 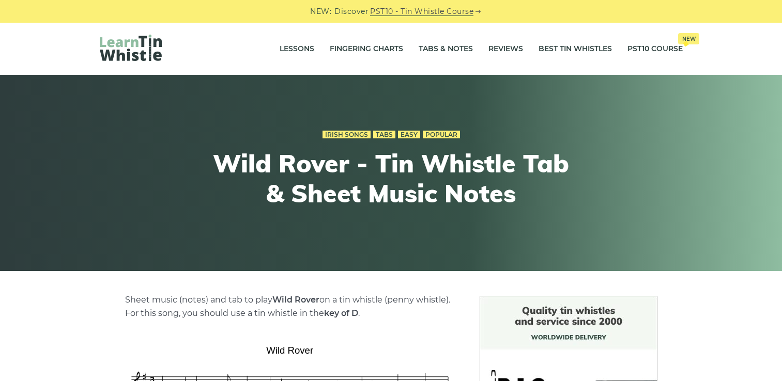 I want to click on img: LearnTinWhistle.com, so click(x=131, y=48).